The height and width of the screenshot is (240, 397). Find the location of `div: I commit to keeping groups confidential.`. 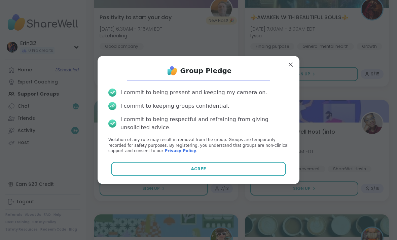

div: I commit to keeping groups confidential. is located at coordinates (175, 106).